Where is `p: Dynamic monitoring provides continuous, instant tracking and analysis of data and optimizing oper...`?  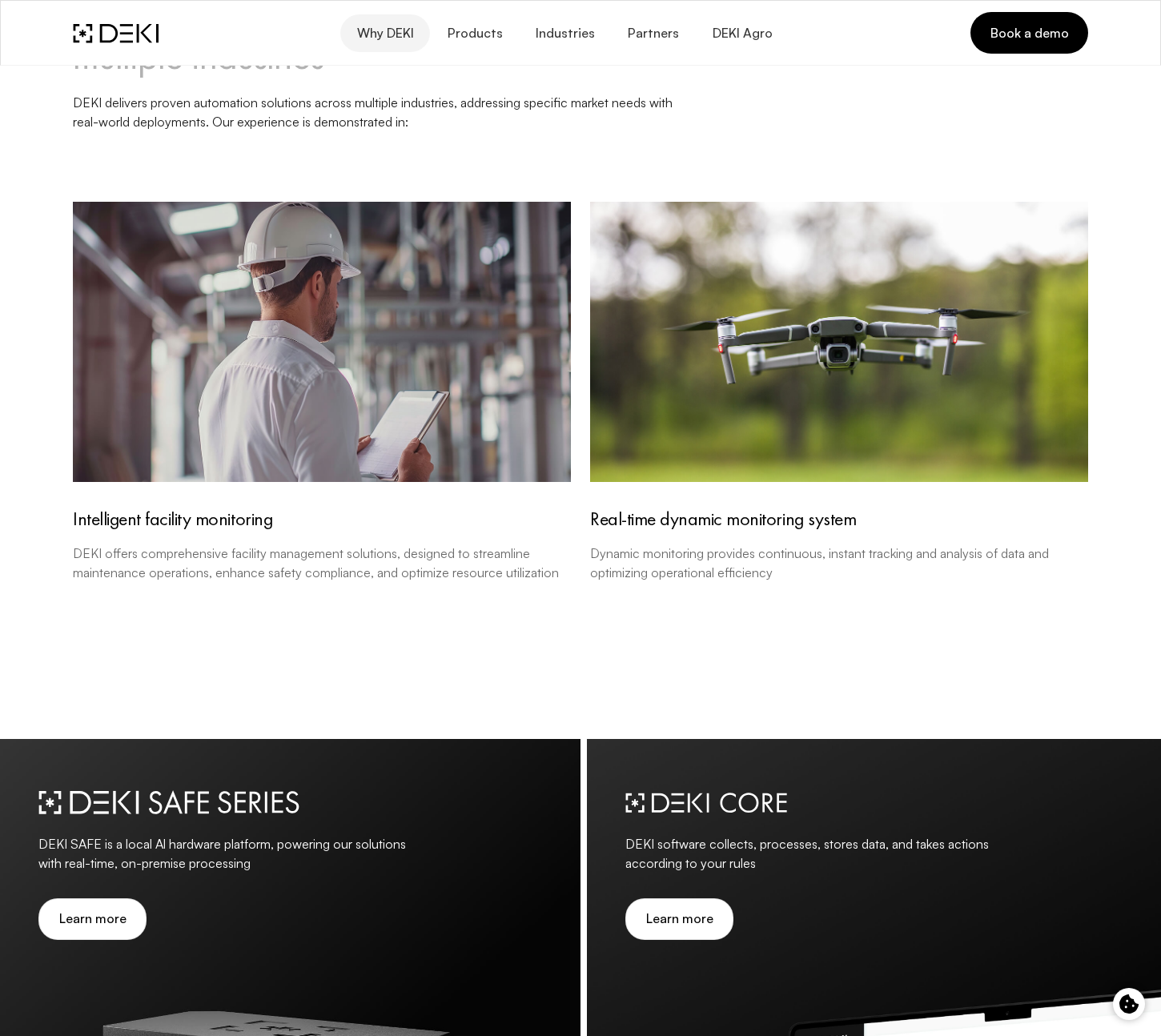
p: Dynamic monitoring provides continuous, instant tracking and analysis of data and optimizing oper... is located at coordinates (839, 563).